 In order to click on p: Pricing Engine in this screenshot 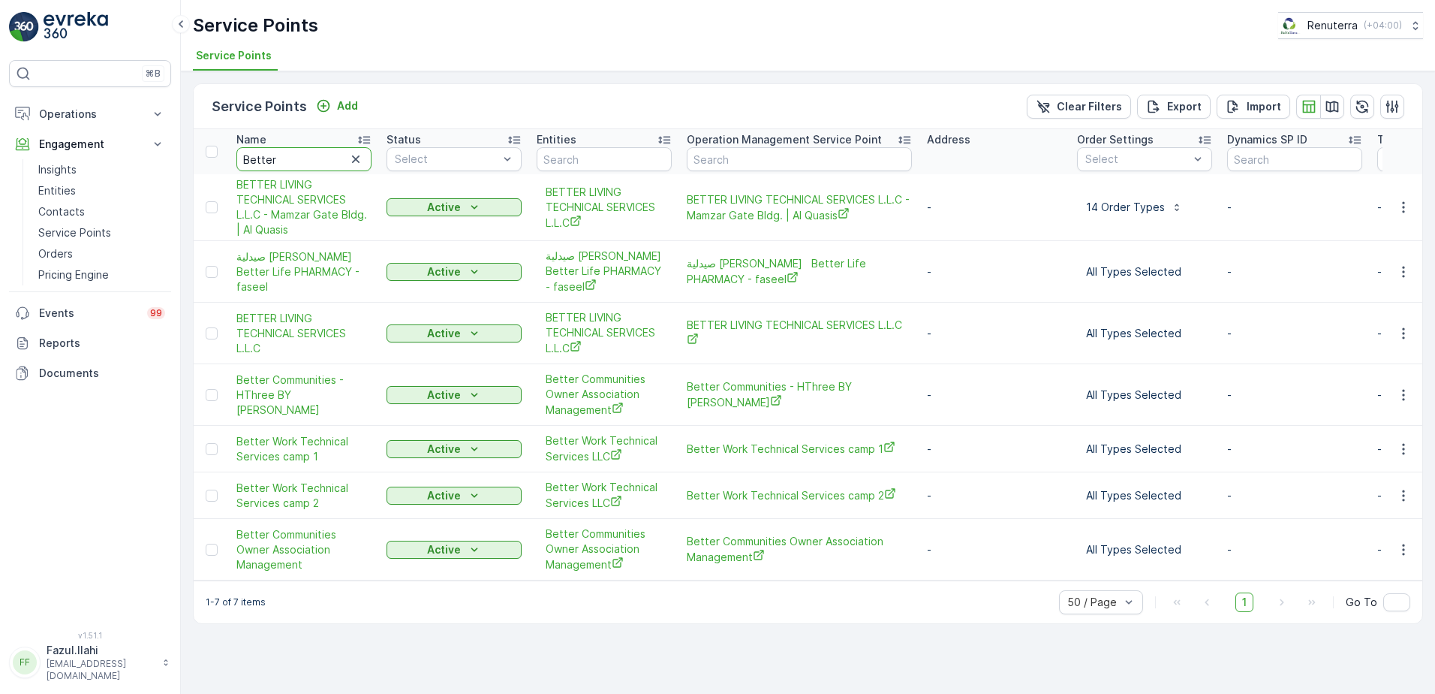, I will do `click(74, 275)`.